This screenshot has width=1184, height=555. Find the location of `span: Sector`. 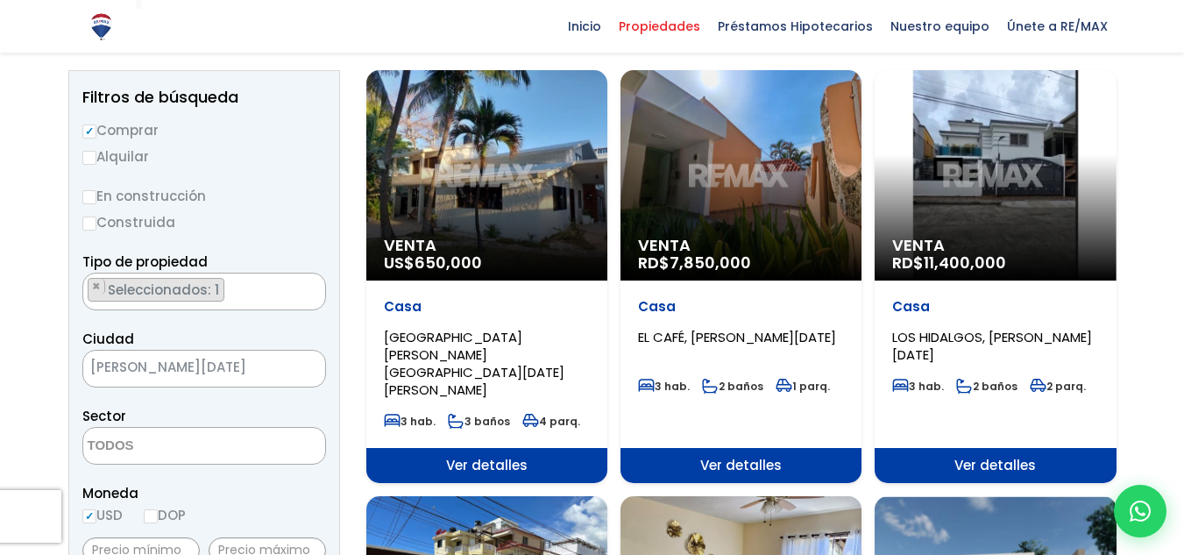

span: Sector is located at coordinates (104, 415).